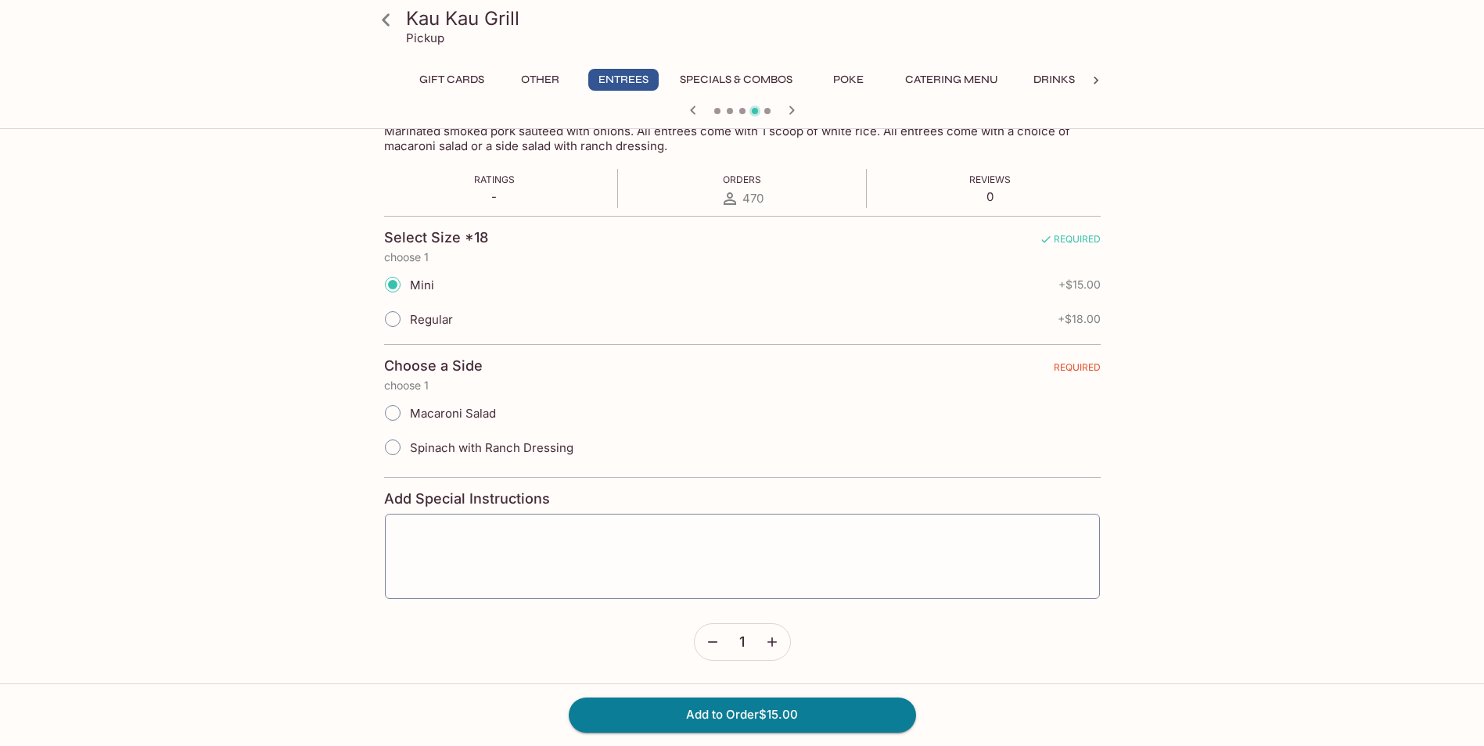 This screenshot has width=1484, height=746. I want to click on span: + $18.00, so click(1078, 319).